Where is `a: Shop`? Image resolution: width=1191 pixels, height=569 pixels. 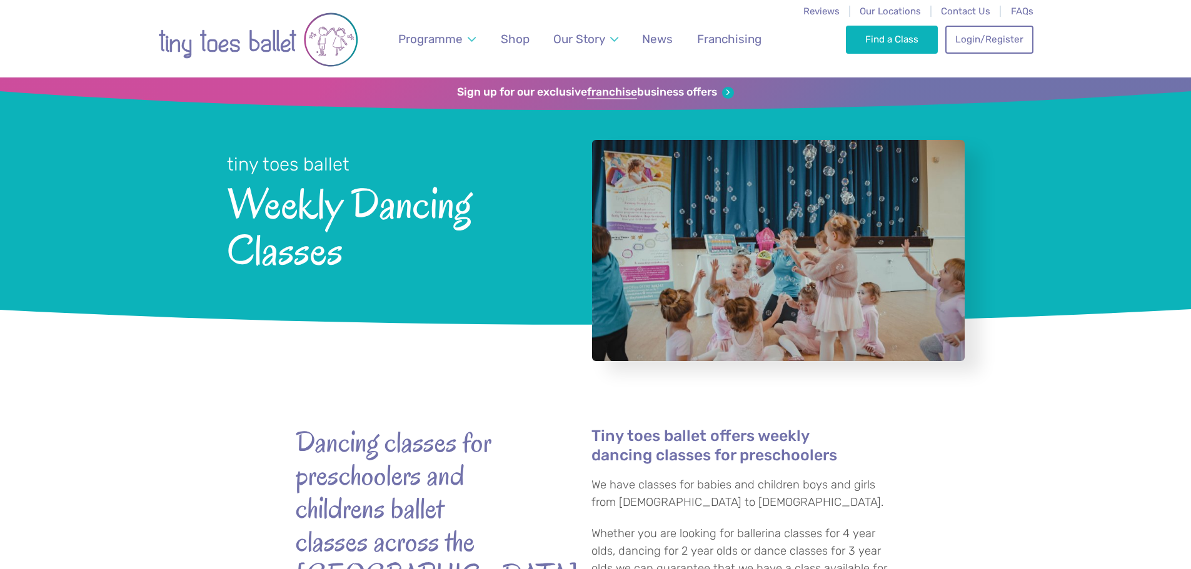
a: Shop is located at coordinates (514, 39).